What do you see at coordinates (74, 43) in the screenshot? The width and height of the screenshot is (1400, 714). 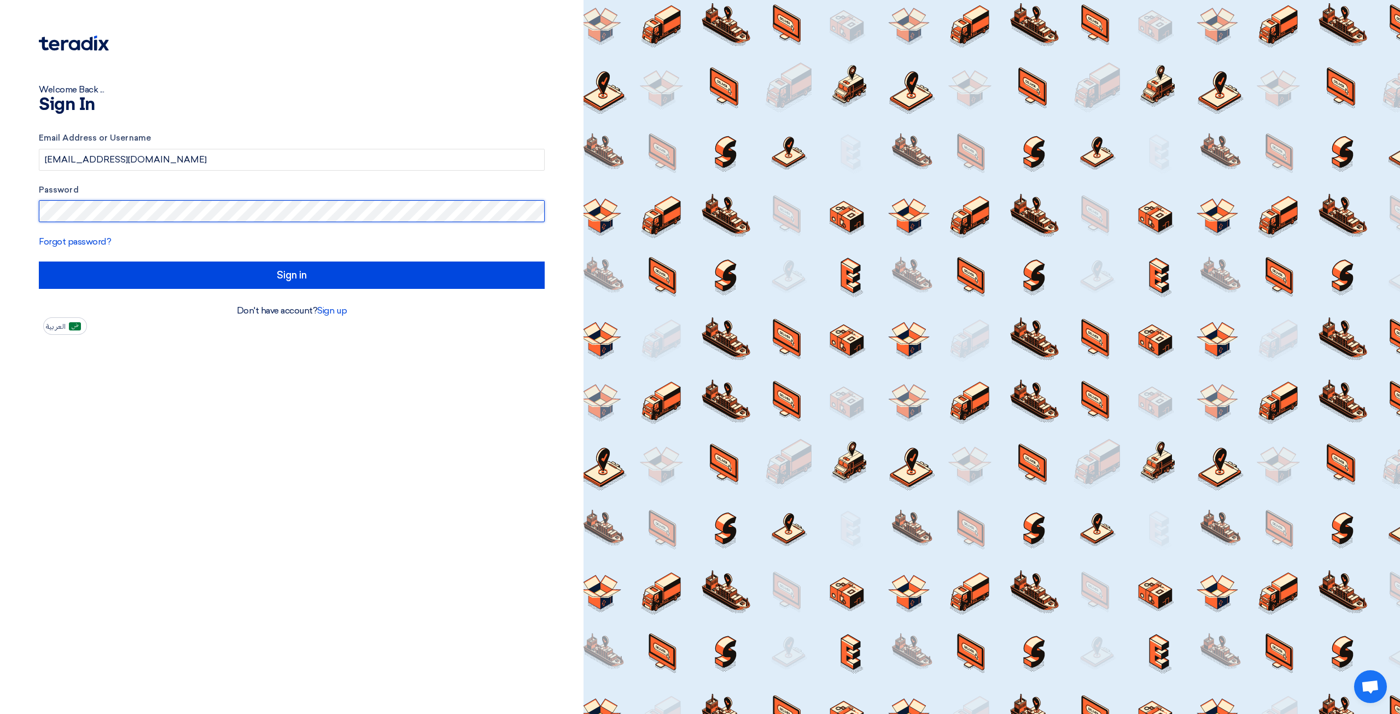 I see `img: Teradix logo` at bounding box center [74, 43].